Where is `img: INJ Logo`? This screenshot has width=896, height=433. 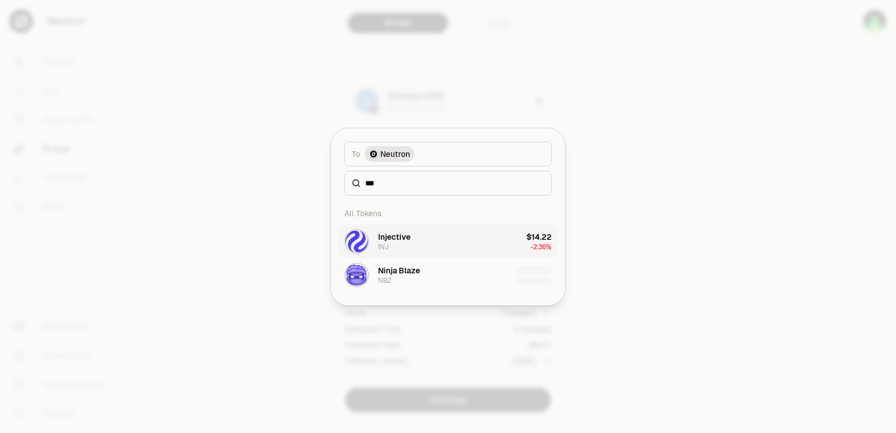
img: INJ Logo is located at coordinates (357, 241).